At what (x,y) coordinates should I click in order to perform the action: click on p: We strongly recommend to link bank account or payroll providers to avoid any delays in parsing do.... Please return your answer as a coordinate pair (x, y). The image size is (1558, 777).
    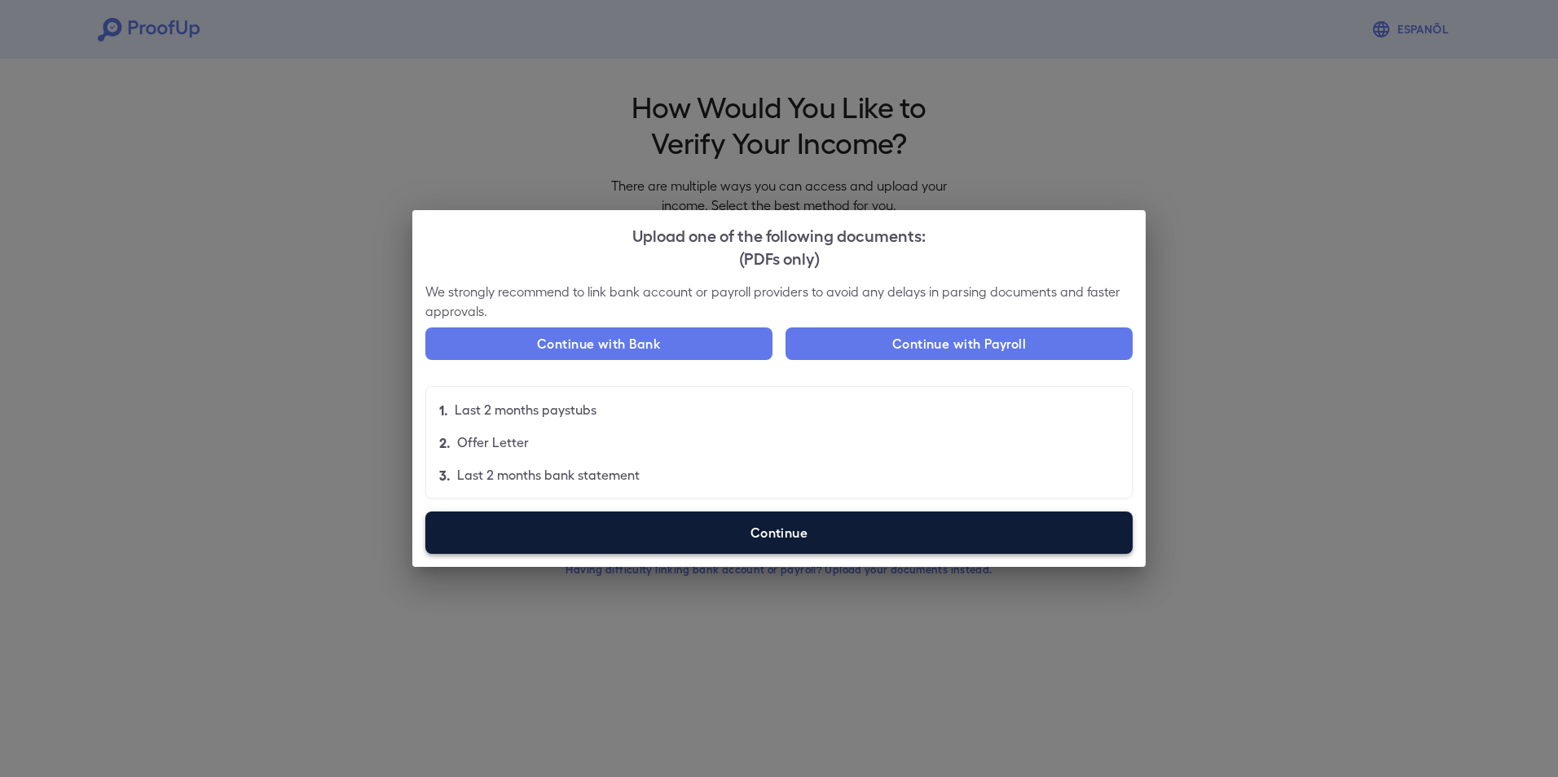
    Looking at the image, I should click on (779, 302).